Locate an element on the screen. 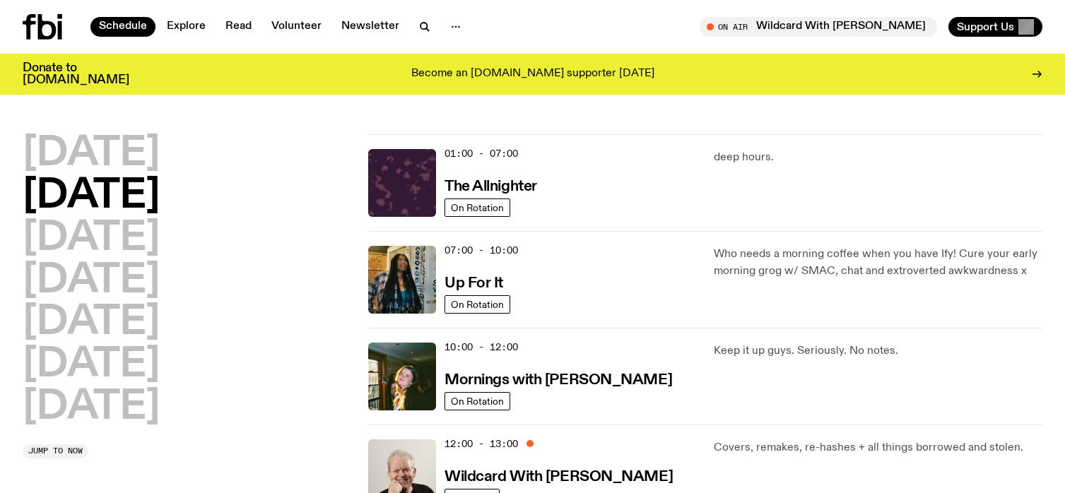 Image resolution: width=1065 pixels, height=493 pixels. a: Ify - a Brown Skin girl with black braided twists, looking up to the side with her tongue stickin... is located at coordinates (402, 280).